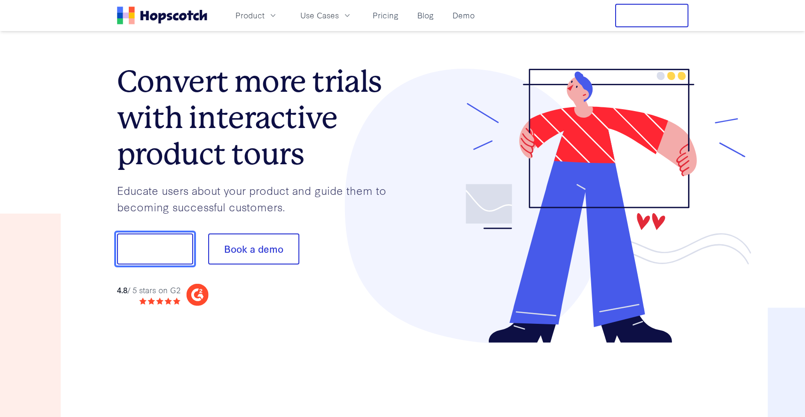  Describe the element at coordinates (250, 15) in the screenshot. I see `span: Product` at that location.